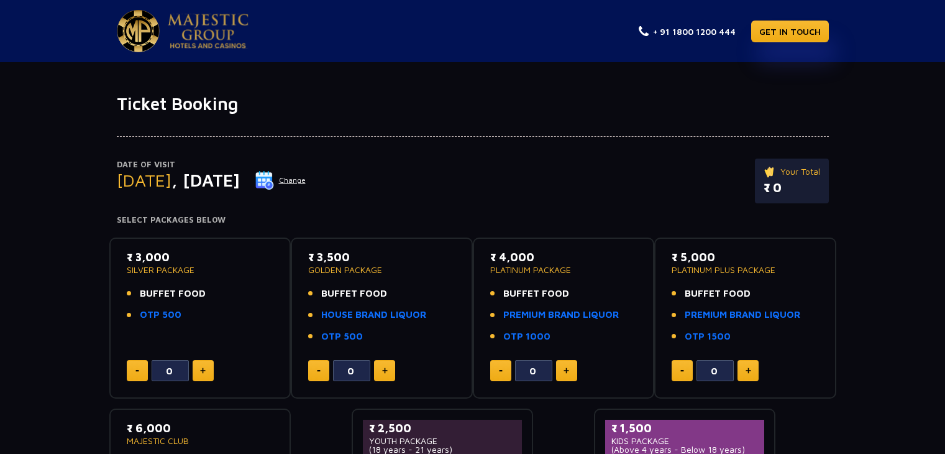 The height and width of the screenshot is (454, 945). I want to click on p: ₹ 3,500, so click(382, 257).